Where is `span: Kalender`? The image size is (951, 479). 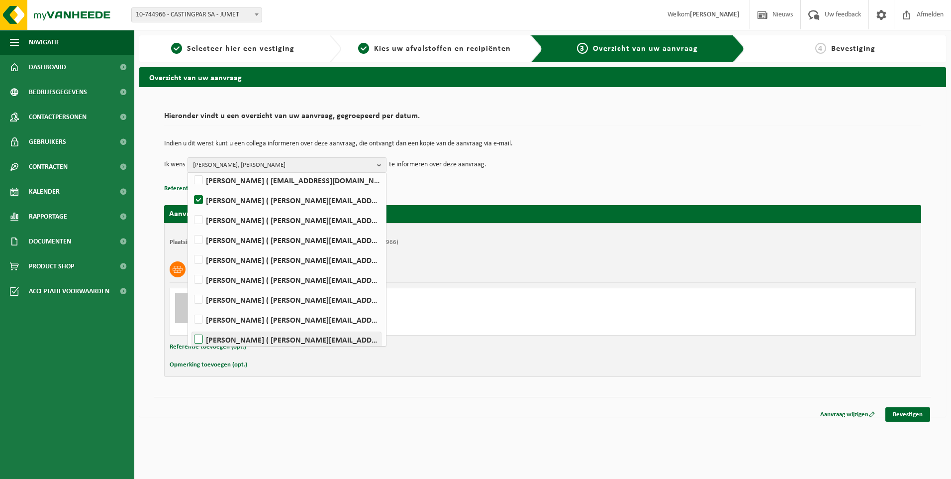
span: Kalender is located at coordinates (44, 192).